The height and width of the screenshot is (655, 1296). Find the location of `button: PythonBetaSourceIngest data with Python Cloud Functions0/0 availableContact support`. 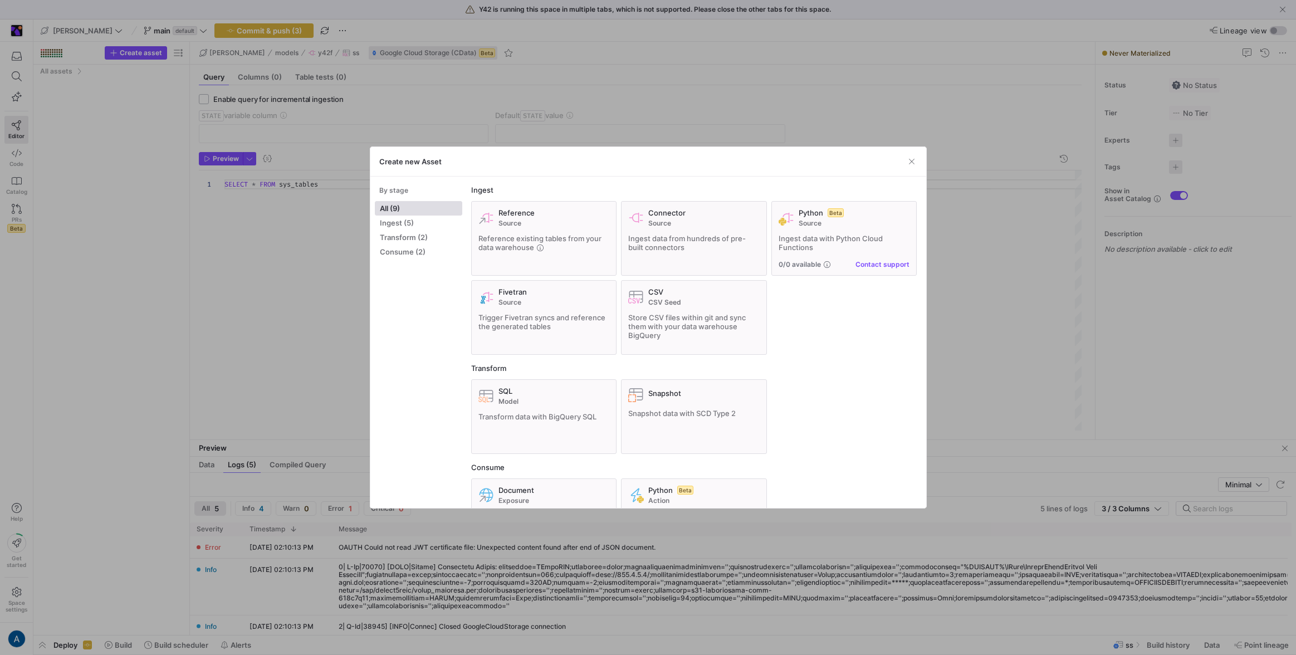

button: PythonBetaSourceIngest data with Python Cloud Functions0/0 availableContact support is located at coordinates (844, 238).